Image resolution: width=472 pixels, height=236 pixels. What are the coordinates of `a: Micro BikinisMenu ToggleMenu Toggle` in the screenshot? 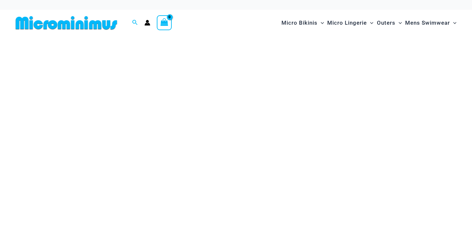 It's located at (303, 23).